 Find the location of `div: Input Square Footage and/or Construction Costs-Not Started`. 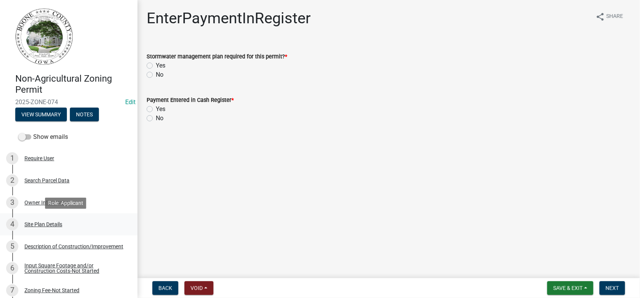

div: Input Square Footage and/or Construction Costs-Not Started is located at coordinates (75, 268).